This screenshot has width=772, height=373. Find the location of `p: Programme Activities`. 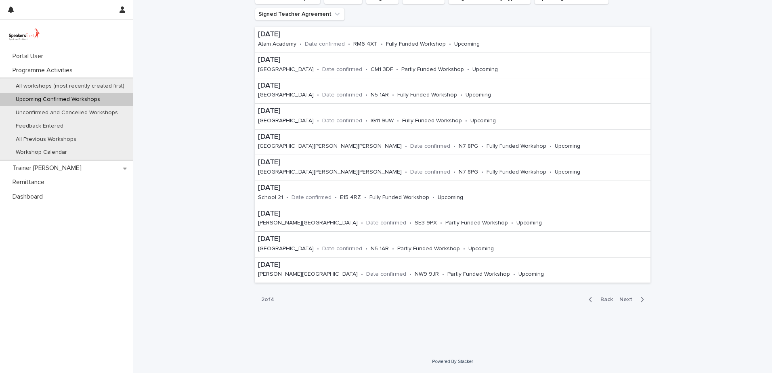

p: Programme Activities is located at coordinates (44, 70).